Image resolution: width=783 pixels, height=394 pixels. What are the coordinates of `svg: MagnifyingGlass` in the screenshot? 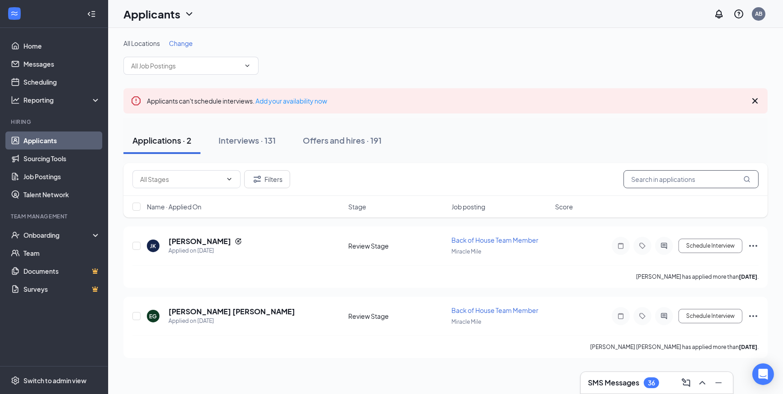 It's located at (747, 179).